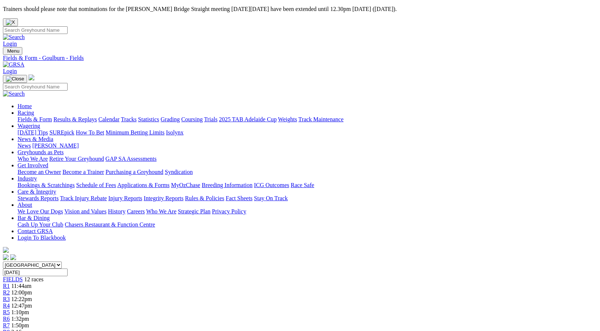 The image size is (600, 331). I want to click on a: Privacy Policy, so click(229, 211).